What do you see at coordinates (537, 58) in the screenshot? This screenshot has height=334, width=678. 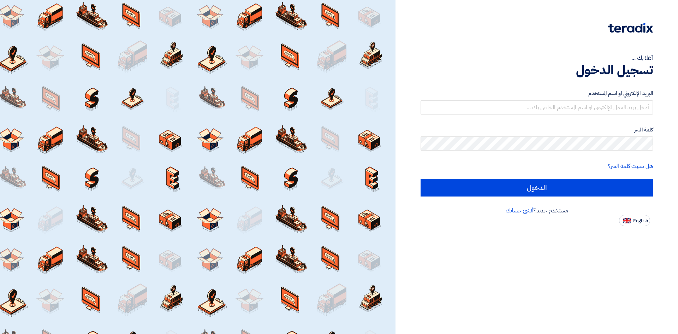 I see `div: أهلا بك ...` at bounding box center [537, 58].